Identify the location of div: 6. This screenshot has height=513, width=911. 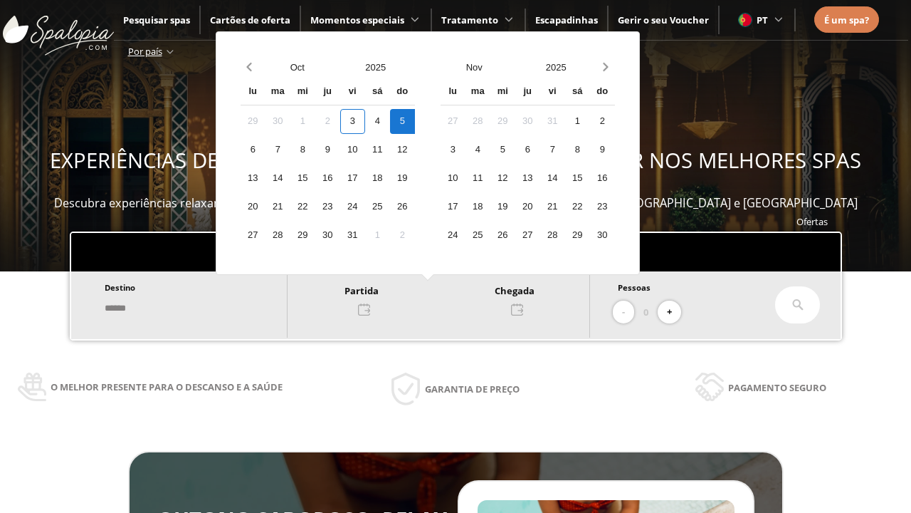
(253, 149).